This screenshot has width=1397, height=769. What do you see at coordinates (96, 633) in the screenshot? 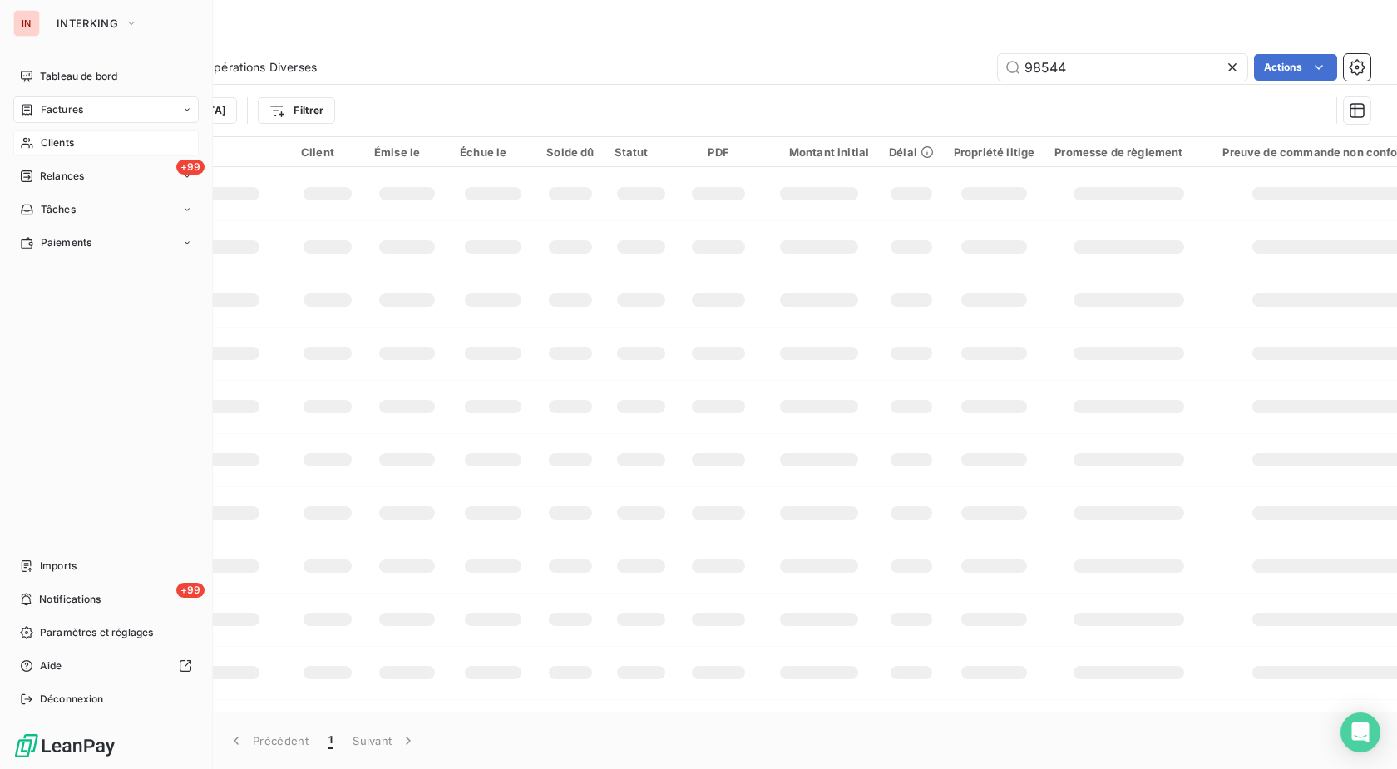
I see `span: Paramètres et réglages` at bounding box center [96, 633].